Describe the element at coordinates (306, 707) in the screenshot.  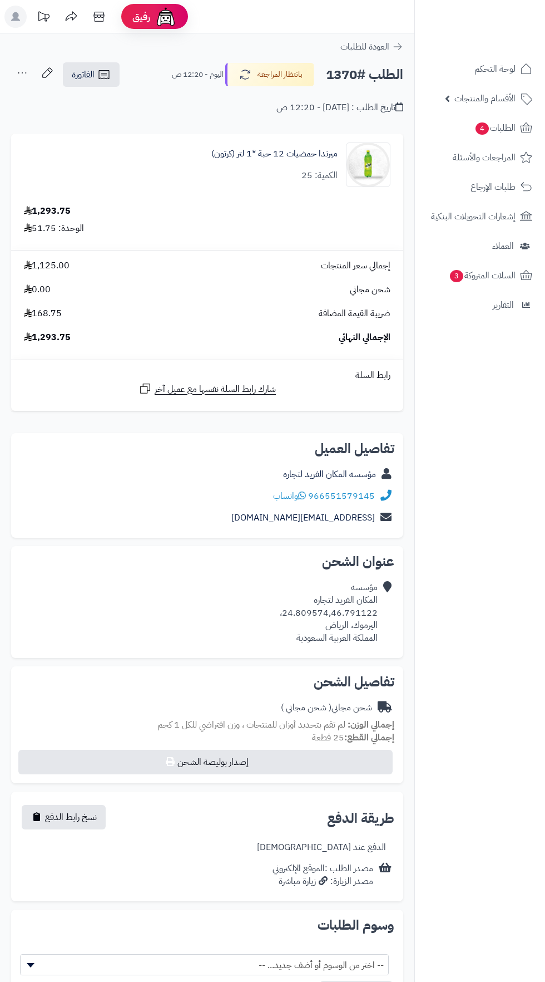
I see `span: ( شحن مجاني )` at that location.